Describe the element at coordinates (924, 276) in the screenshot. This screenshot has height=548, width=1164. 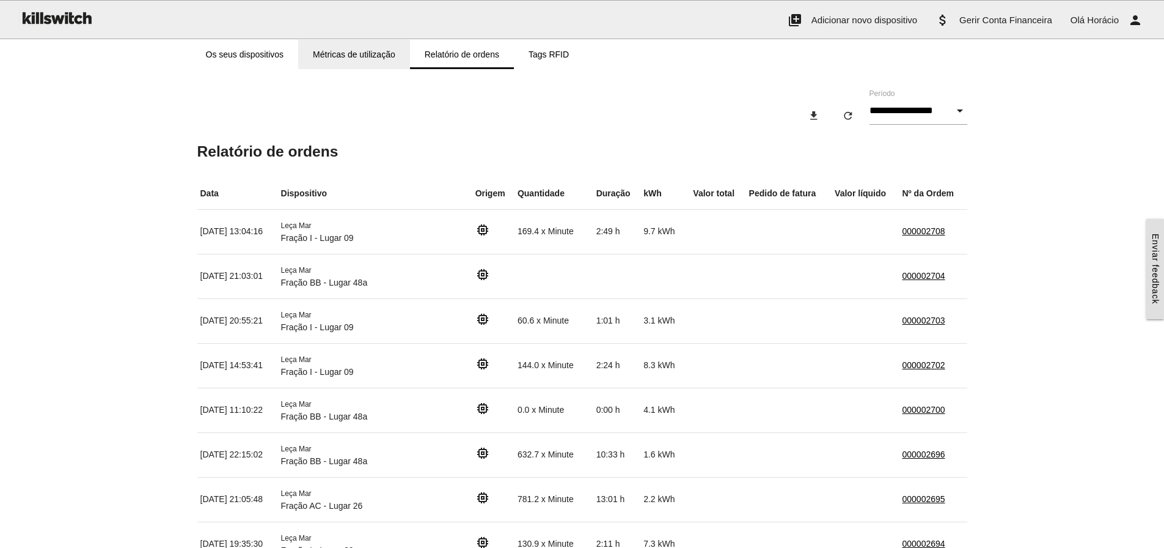
I see `a: 000002704` at that location.